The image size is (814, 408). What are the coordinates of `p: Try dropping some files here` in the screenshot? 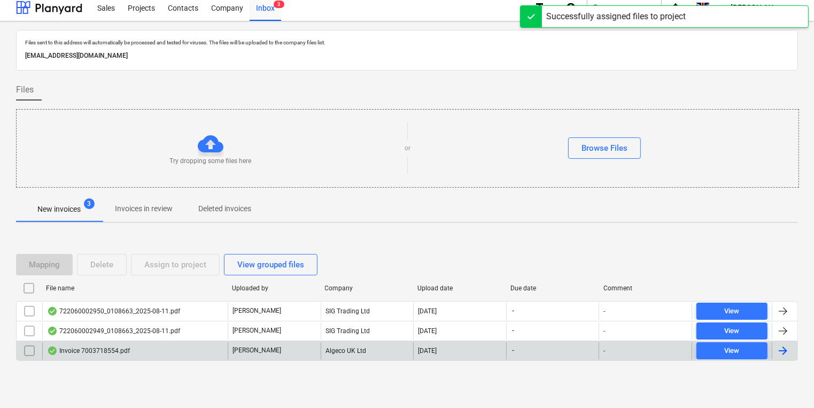 It's located at (210, 161).